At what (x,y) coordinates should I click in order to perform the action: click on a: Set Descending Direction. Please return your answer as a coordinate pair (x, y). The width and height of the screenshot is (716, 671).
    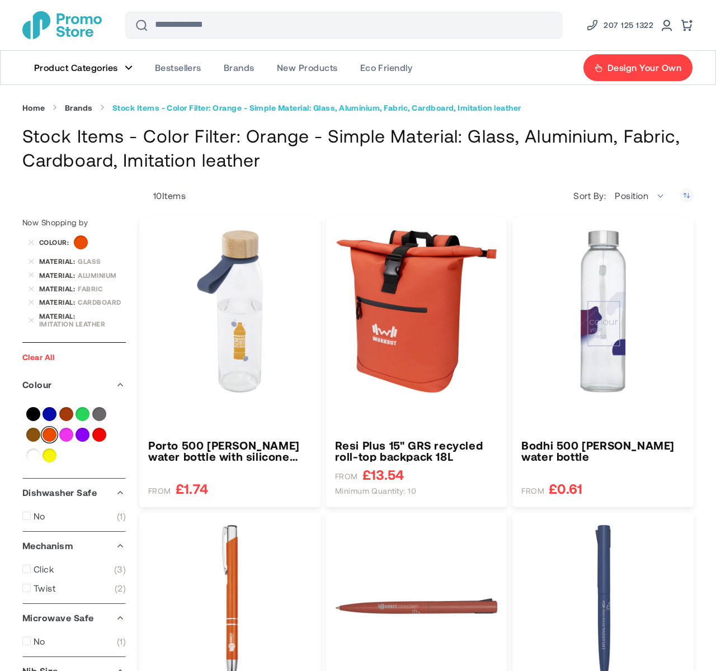
    Looking at the image, I should click on (687, 195).